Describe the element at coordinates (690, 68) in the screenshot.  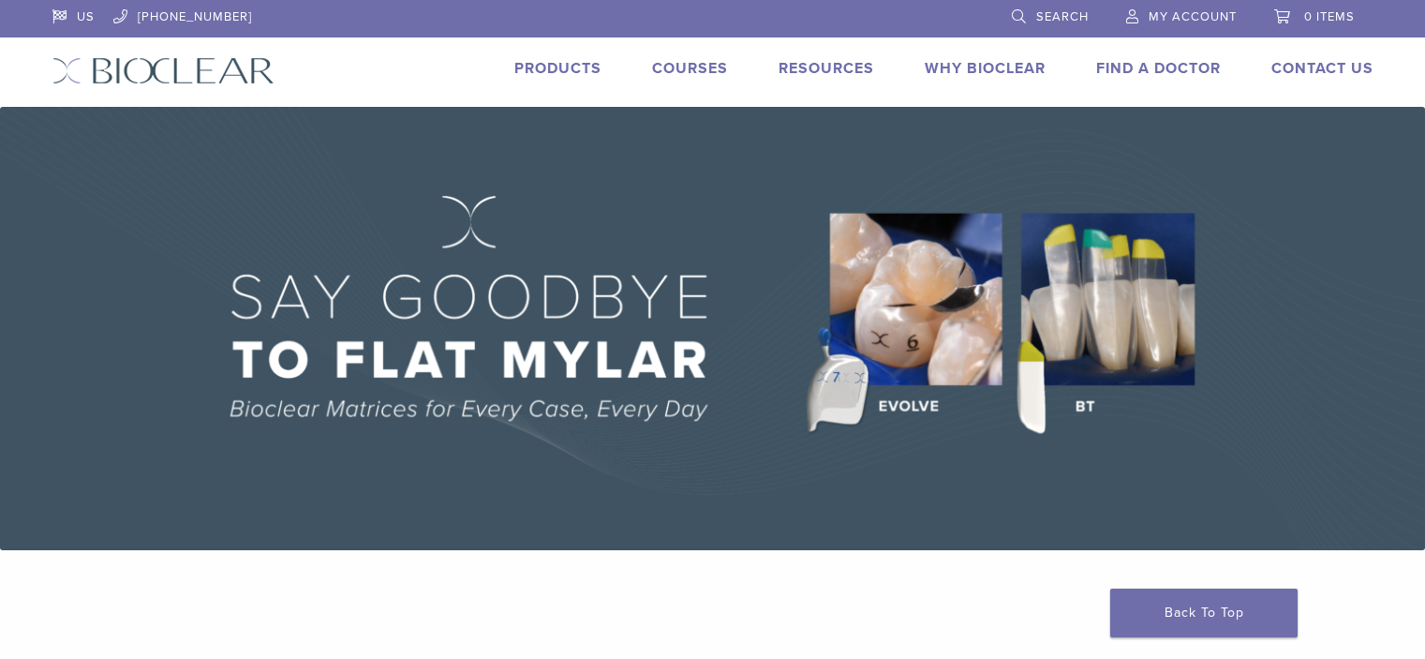
I see `a: Courses` at that location.